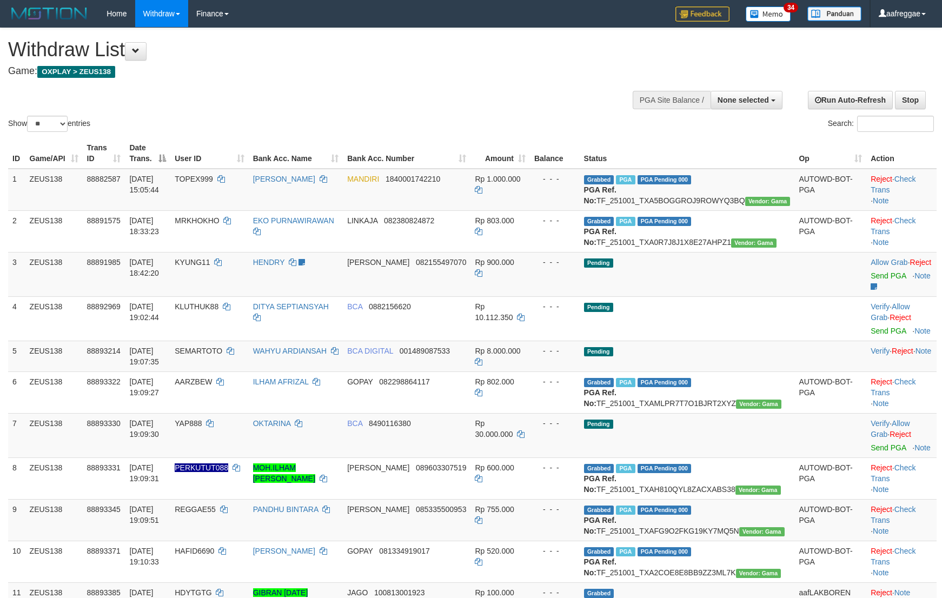  Describe the element at coordinates (195, 510) in the screenshot. I see `span: REGGAE55` at that location.